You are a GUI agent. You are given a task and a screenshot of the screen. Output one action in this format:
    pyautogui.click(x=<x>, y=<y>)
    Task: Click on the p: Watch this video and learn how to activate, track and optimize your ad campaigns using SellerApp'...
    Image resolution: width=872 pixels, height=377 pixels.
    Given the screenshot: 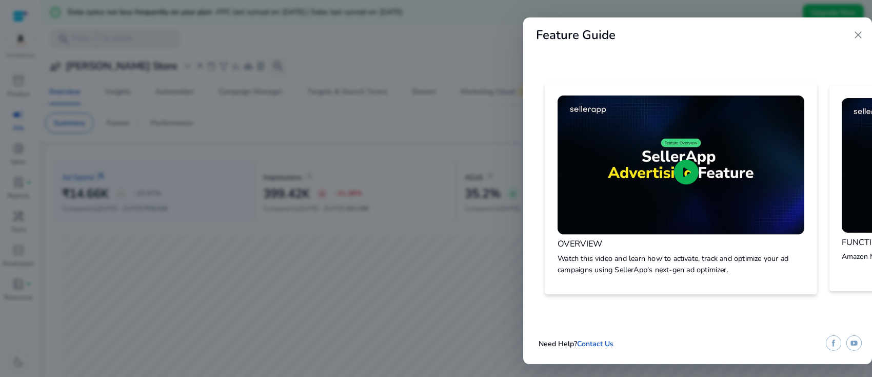 What is the action you would take?
    pyautogui.click(x=681, y=264)
    